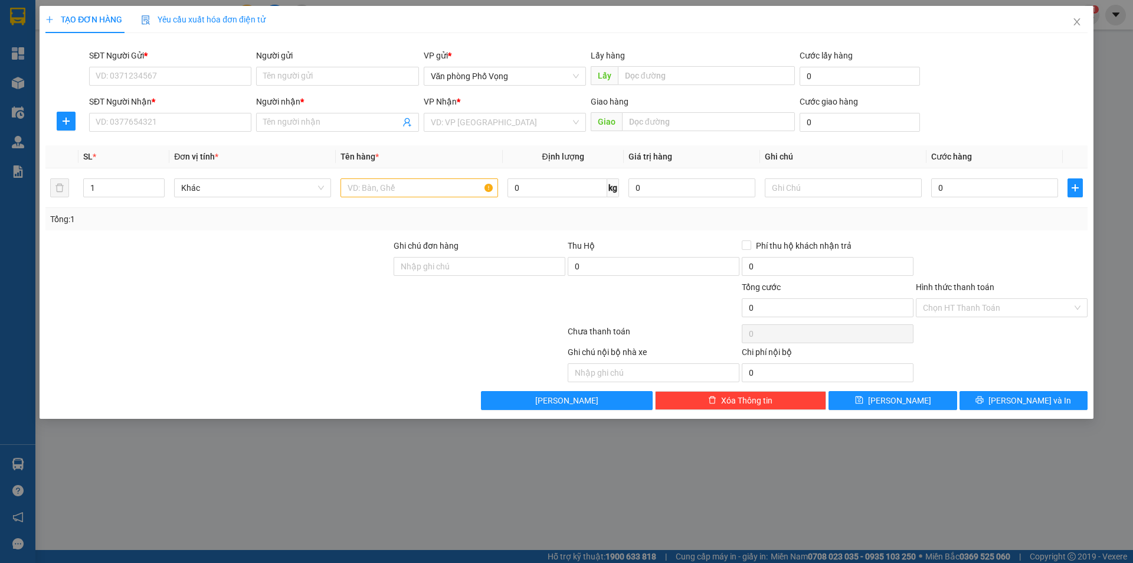 The width and height of the screenshot is (1133, 563). What do you see at coordinates (826, 55) in the screenshot?
I see `label: Cước lấy hàng` at bounding box center [826, 55].